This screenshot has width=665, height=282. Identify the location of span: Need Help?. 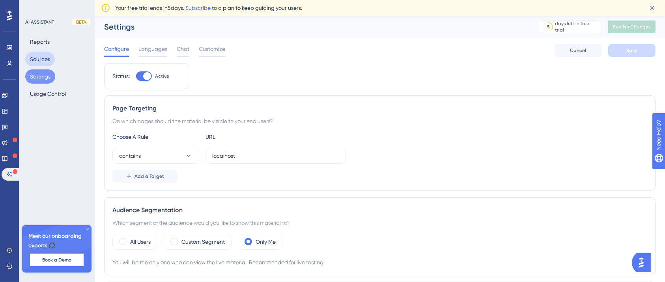
(34, 7).